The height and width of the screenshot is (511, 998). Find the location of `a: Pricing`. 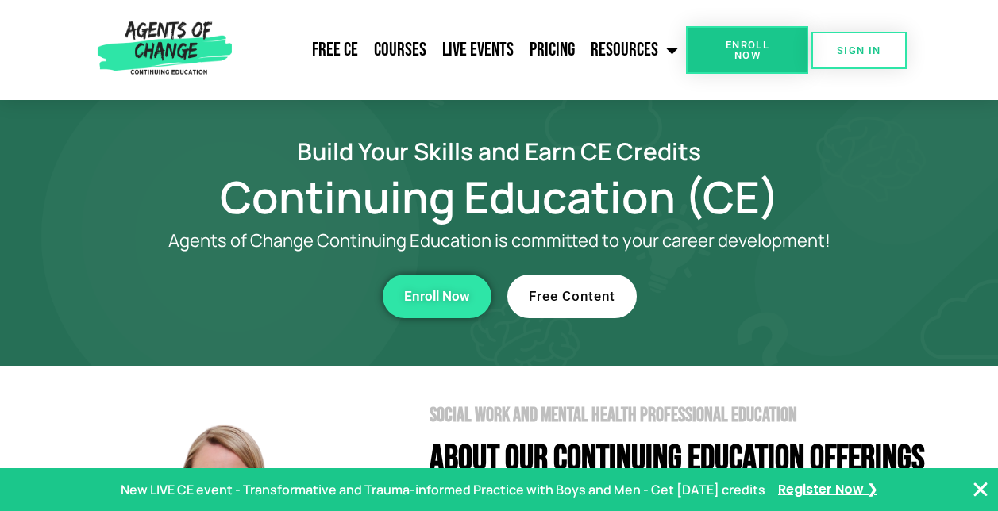

a: Pricing is located at coordinates (552, 50).